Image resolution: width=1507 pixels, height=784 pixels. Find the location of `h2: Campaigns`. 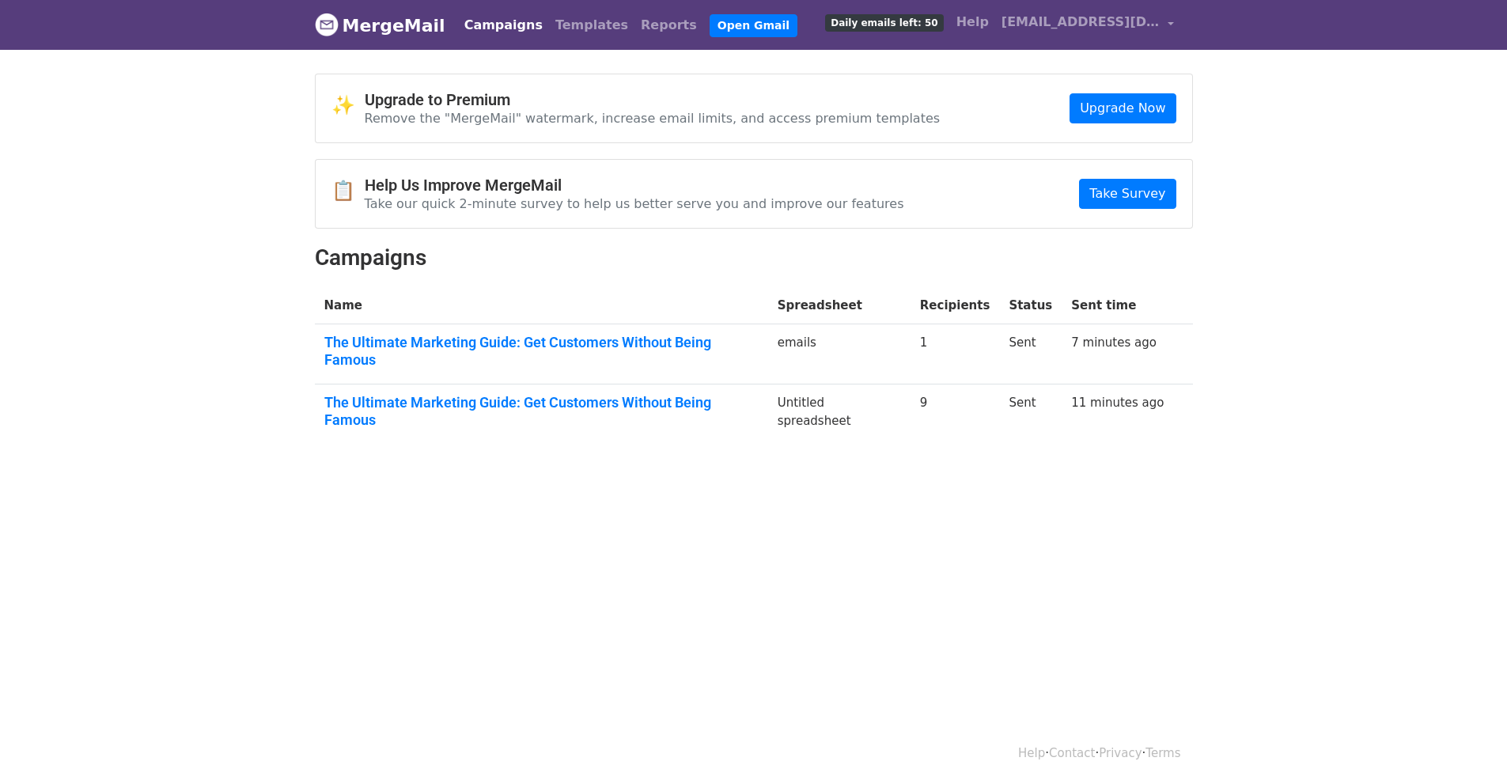

h2: Campaigns is located at coordinates (754, 258).